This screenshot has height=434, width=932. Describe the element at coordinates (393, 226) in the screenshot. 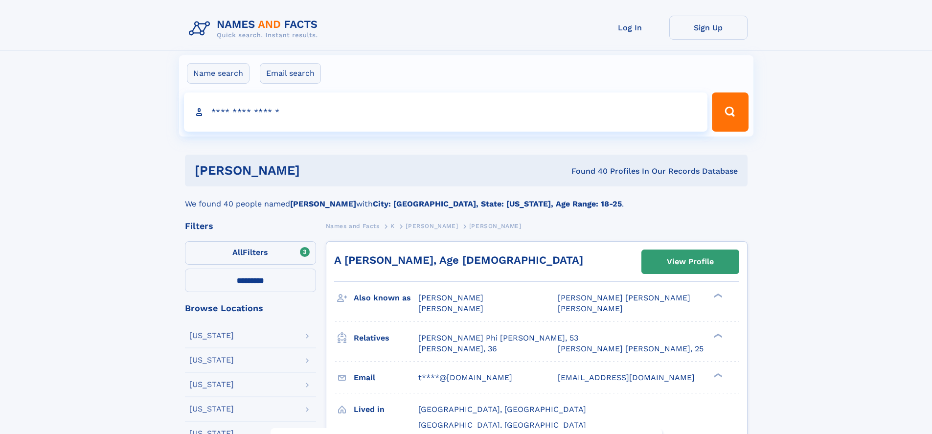

I see `a: K` at that location.